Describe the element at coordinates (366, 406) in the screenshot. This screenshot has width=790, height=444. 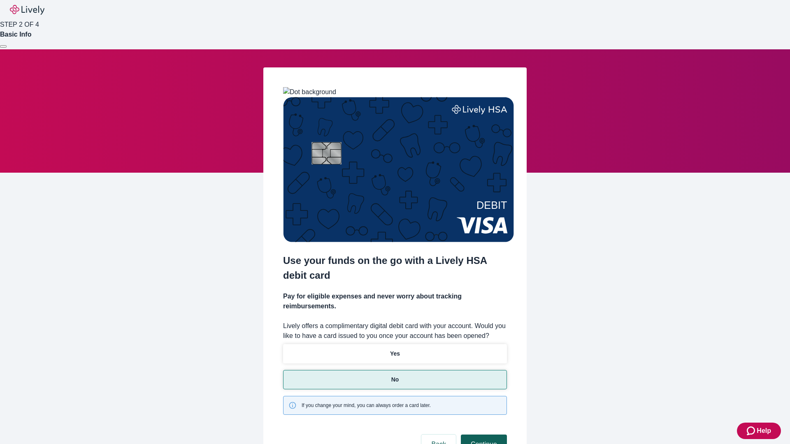
I see `span: If you change your mind, you can always order a card later.` at that location.